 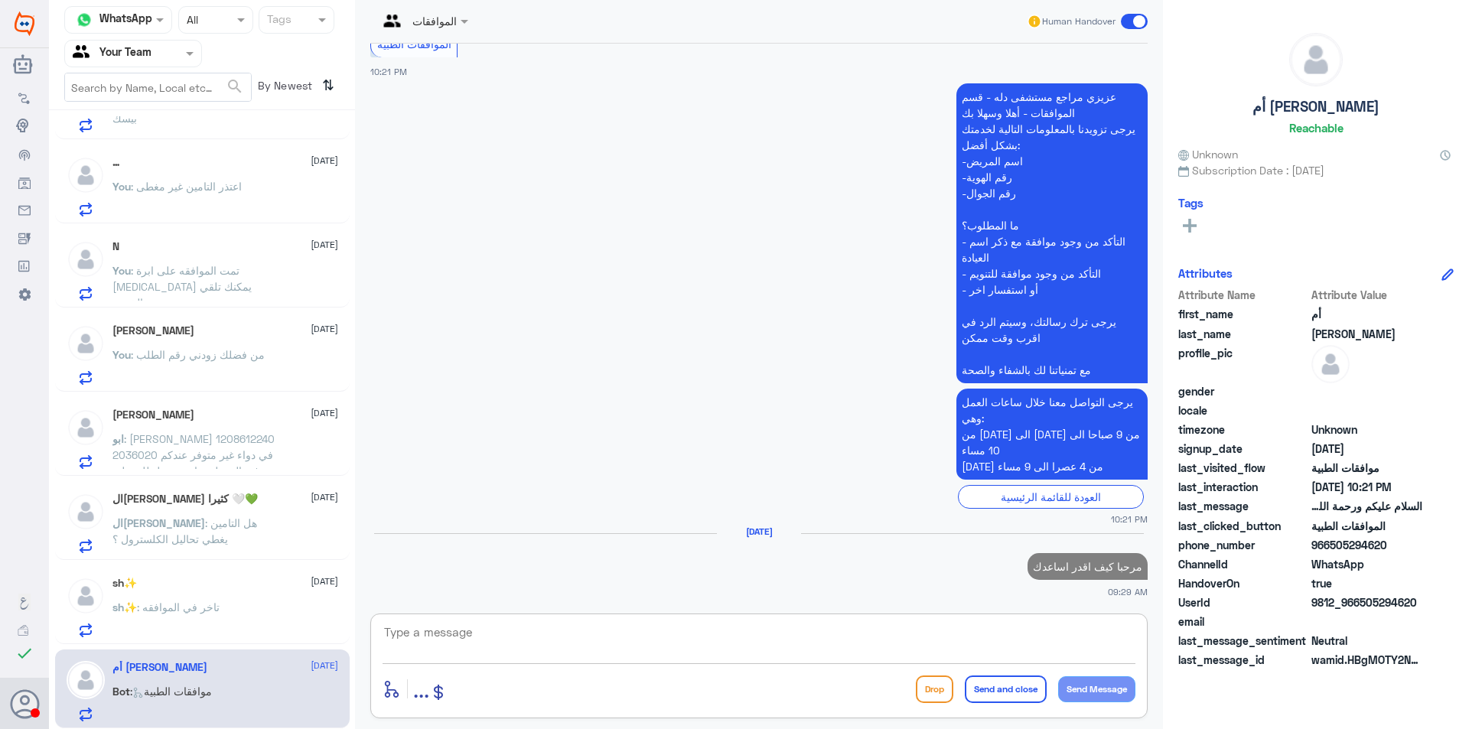 What do you see at coordinates (1243, 545) in the screenshot?
I see `span: phone_number` at bounding box center [1243, 545].